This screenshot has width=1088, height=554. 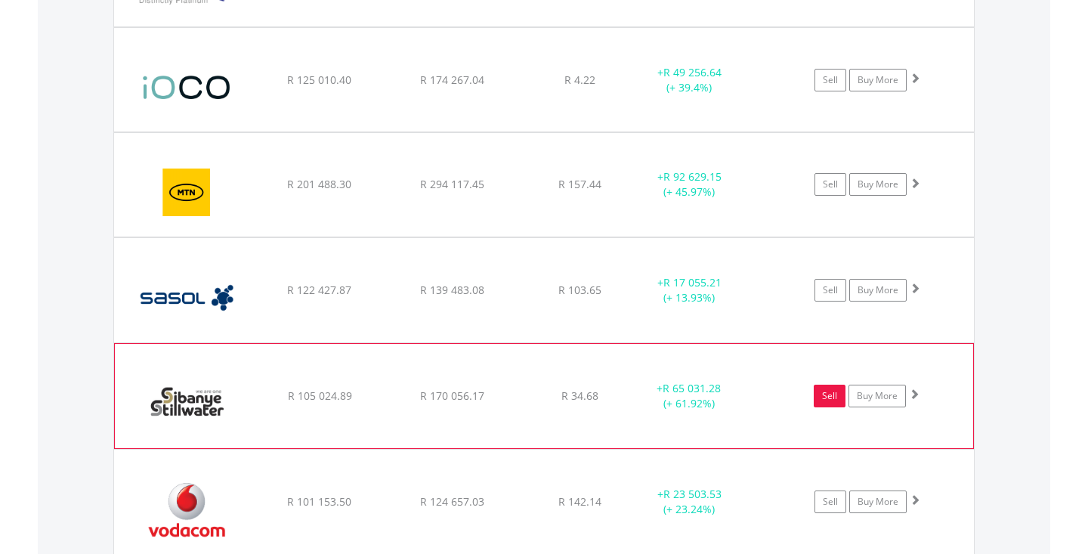 I want to click on span: R 170 056.17, so click(x=452, y=395).